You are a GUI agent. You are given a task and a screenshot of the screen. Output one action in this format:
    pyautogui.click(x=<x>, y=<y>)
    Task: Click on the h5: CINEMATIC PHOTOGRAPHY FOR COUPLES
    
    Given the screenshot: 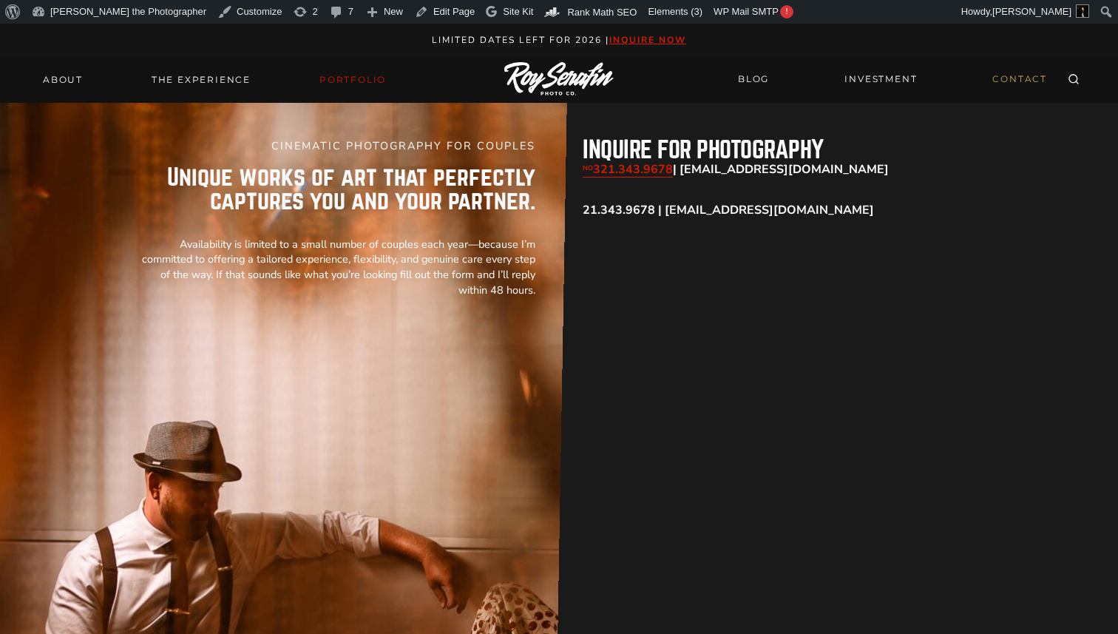 What is the action you would take?
    pyautogui.click(x=334, y=146)
    